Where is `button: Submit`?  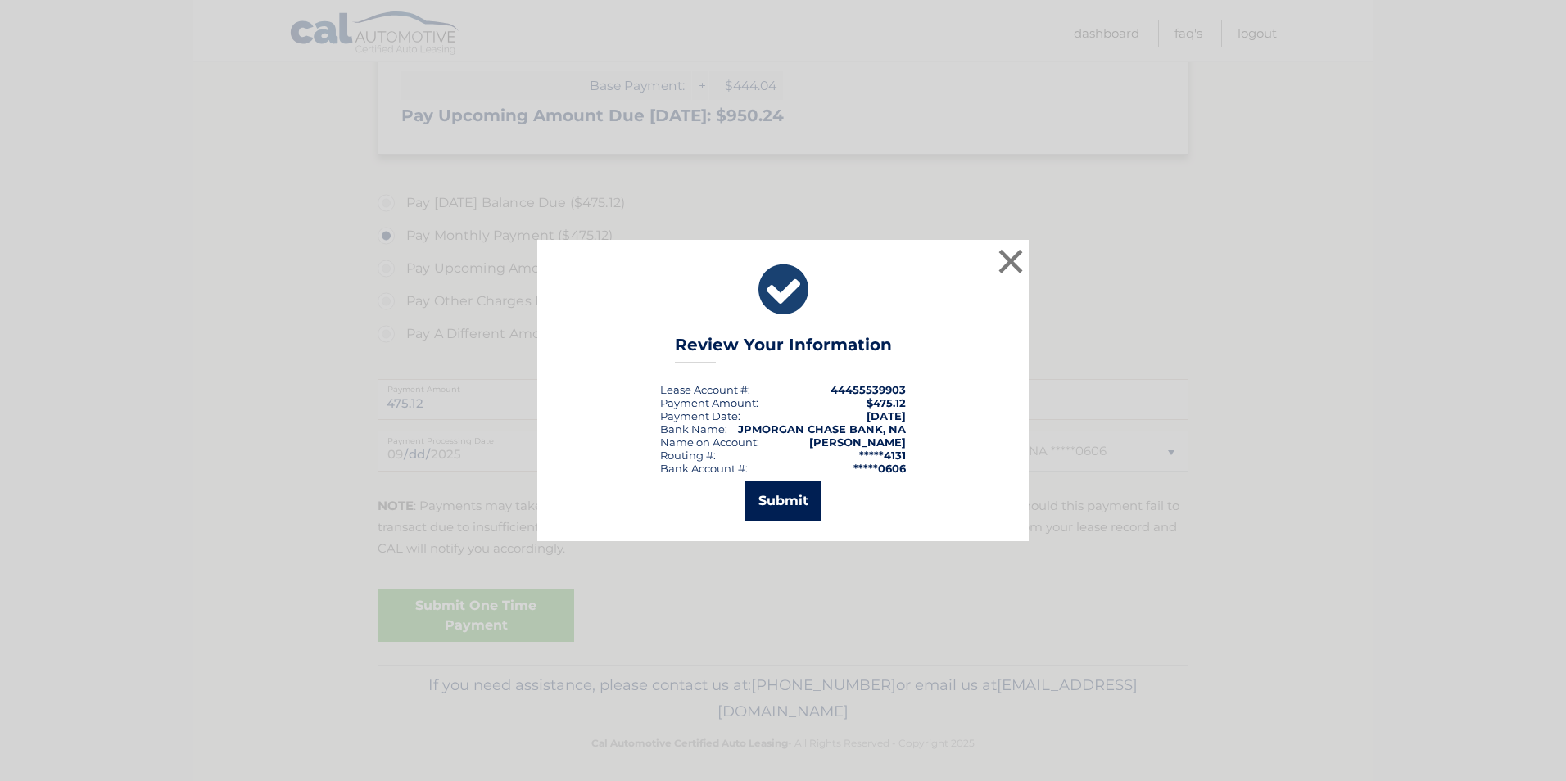
button: Submit is located at coordinates (783, 501).